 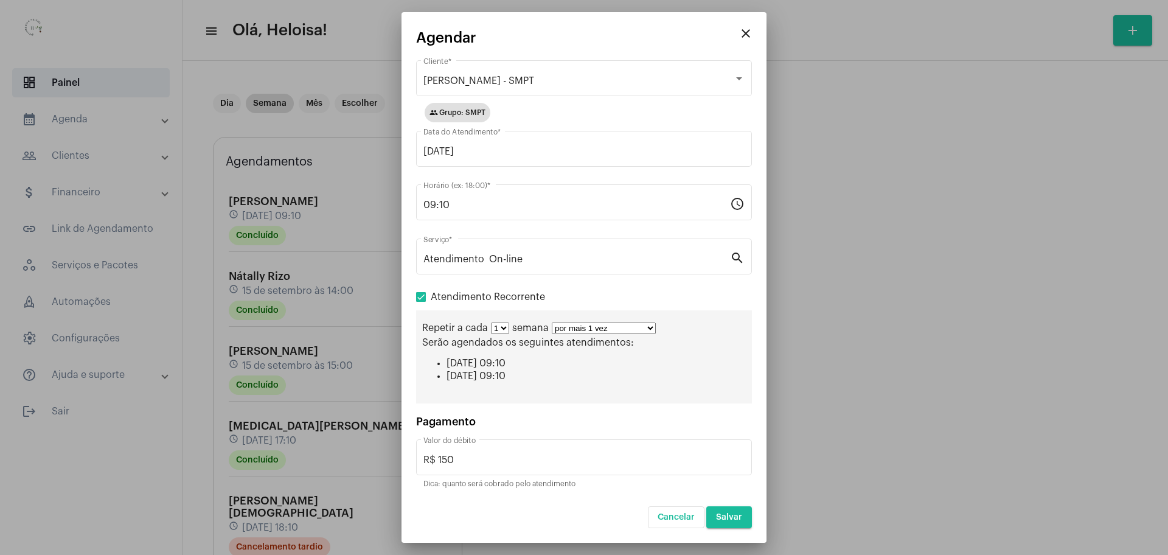 I want to click on span: semana, so click(x=531, y=328).